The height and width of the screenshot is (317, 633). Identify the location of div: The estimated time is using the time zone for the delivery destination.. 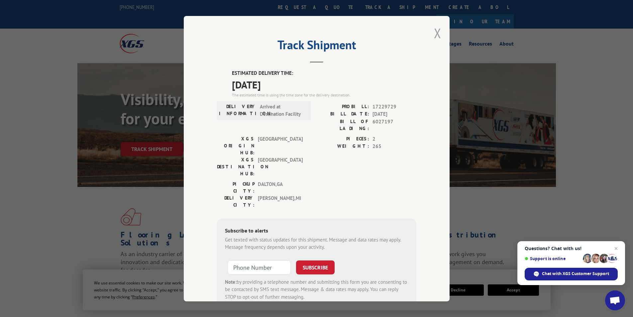
(324, 95).